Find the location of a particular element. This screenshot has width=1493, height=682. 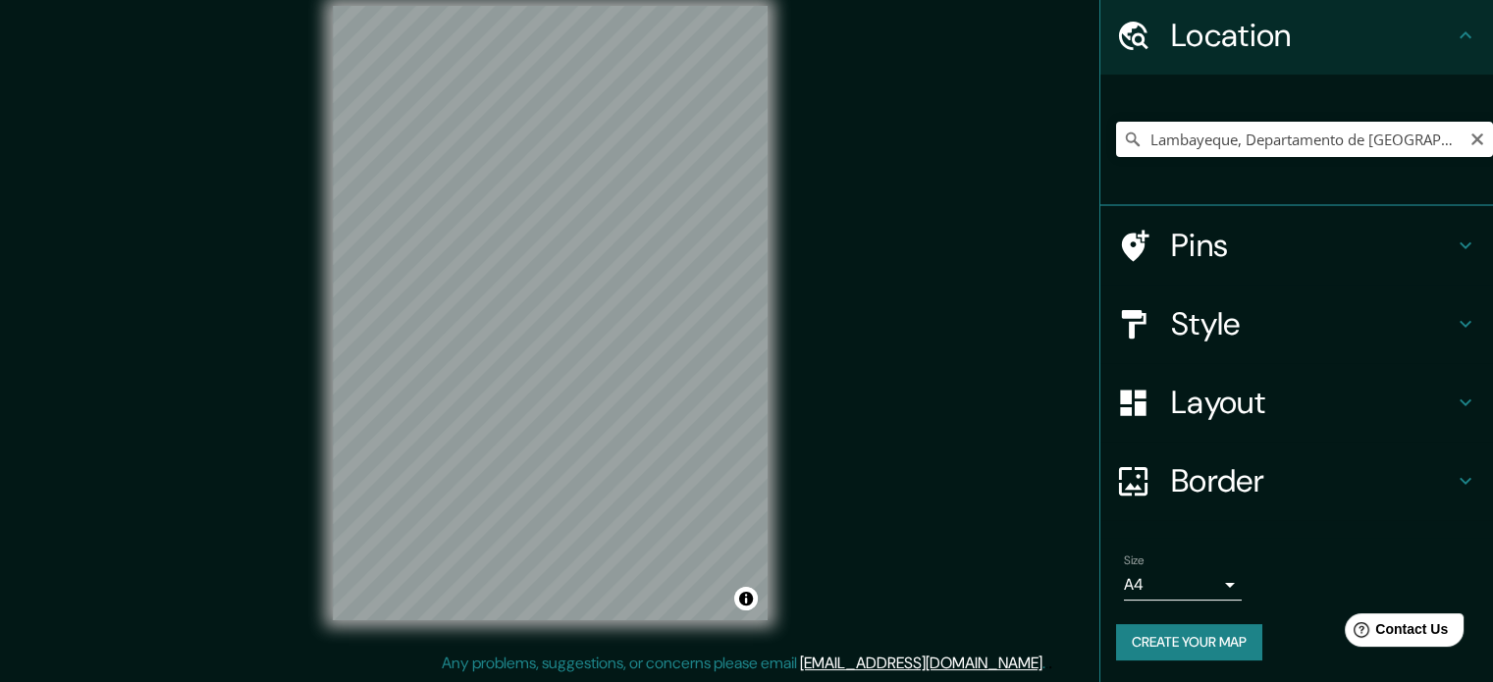

h4: Style is located at coordinates (1312, 324).